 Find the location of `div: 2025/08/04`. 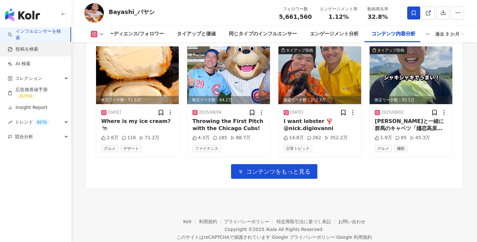

div: 2025/08/04 is located at coordinates (210, 112).